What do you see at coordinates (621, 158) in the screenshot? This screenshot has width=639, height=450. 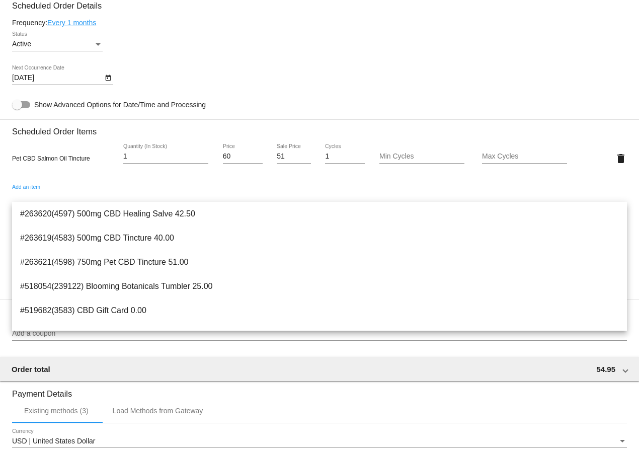 I see `mat-icon: delete` at bounding box center [621, 158].